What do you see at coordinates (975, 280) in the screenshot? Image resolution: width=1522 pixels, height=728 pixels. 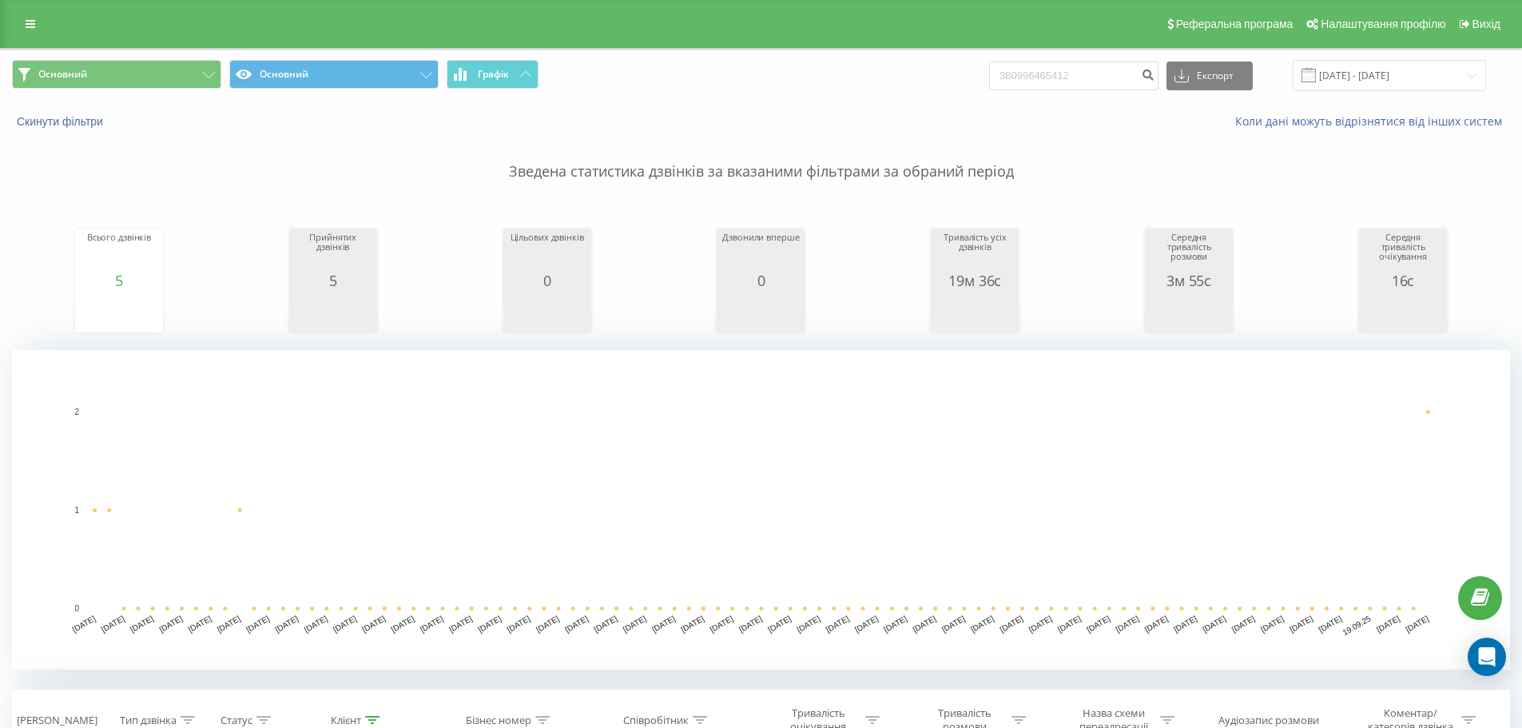 I see `div: 19м 36с` at bounding box center [975, 280].